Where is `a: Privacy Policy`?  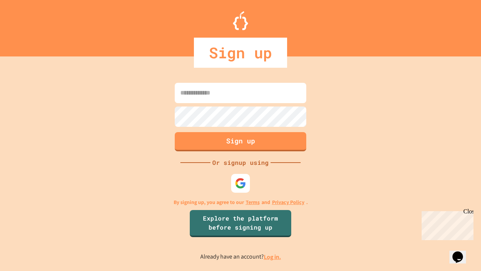 a: Privacy Policy is located at coordinates (288, 202).